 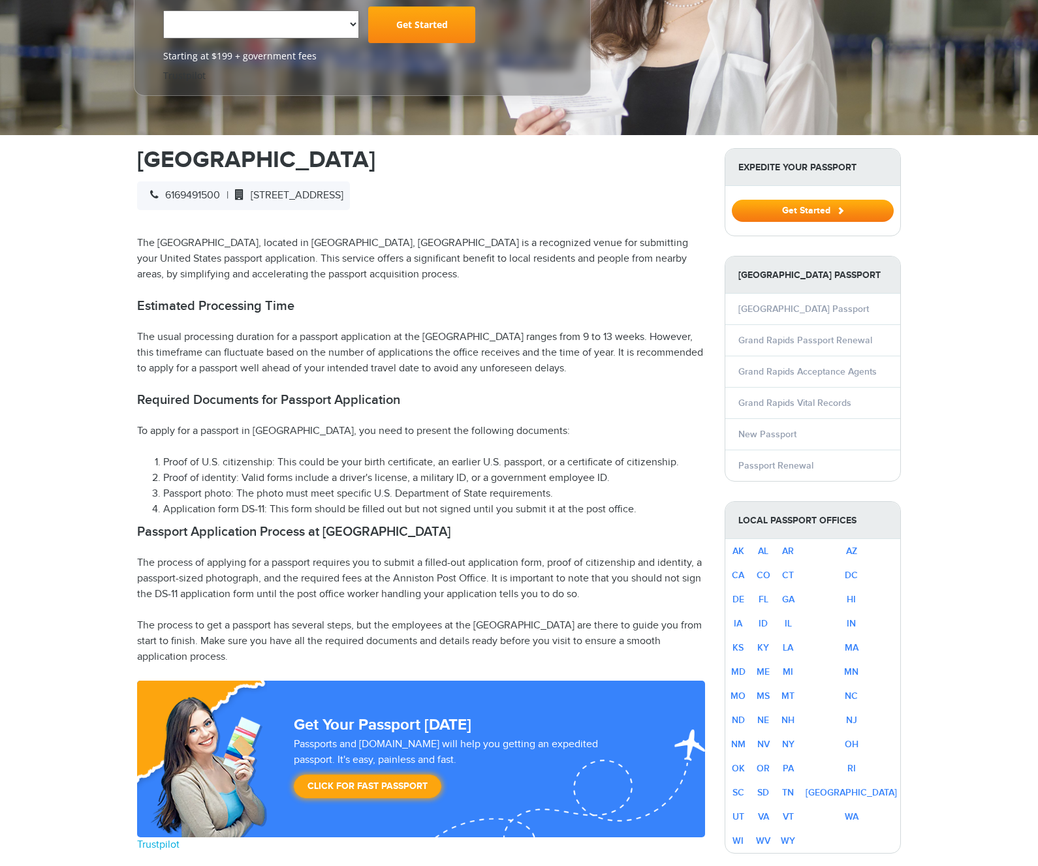 I want to click on a: NY, so click(x=788, y=744).